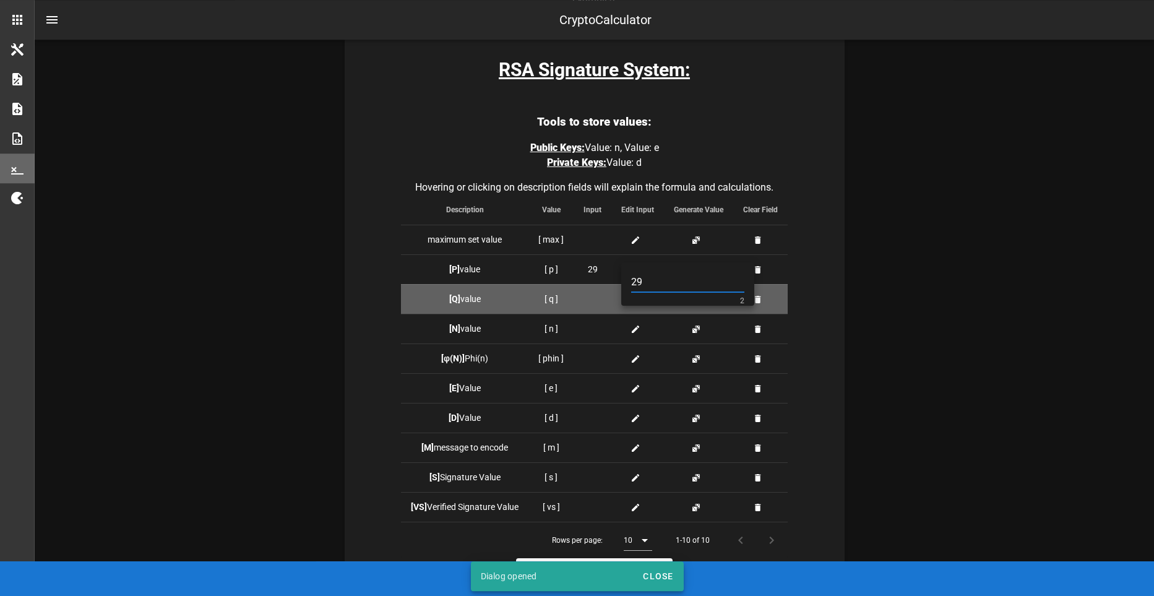 This screenshot has height=596, width=1154. I want to click on span: message to encode, so click(464, 447).